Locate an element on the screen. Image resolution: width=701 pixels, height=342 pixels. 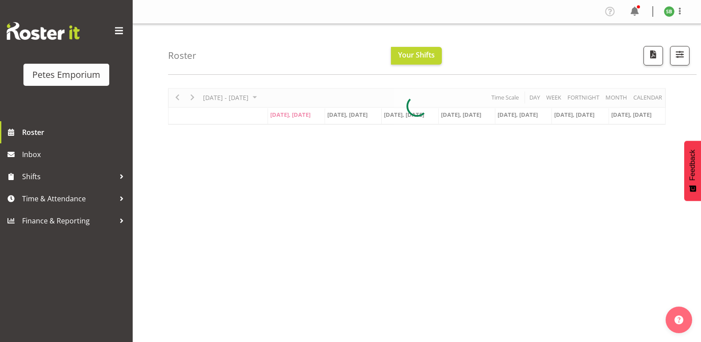
h4: Roster is located at coordinates (182, 55).